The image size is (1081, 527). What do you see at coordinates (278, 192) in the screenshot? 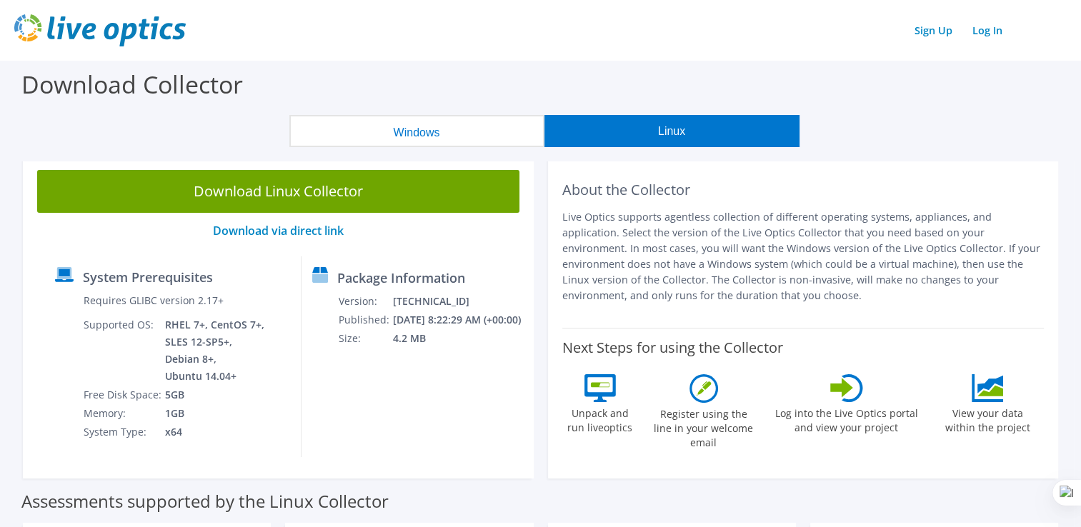
I see `a: Download Linux Collector` at bounding box center [278, 192].